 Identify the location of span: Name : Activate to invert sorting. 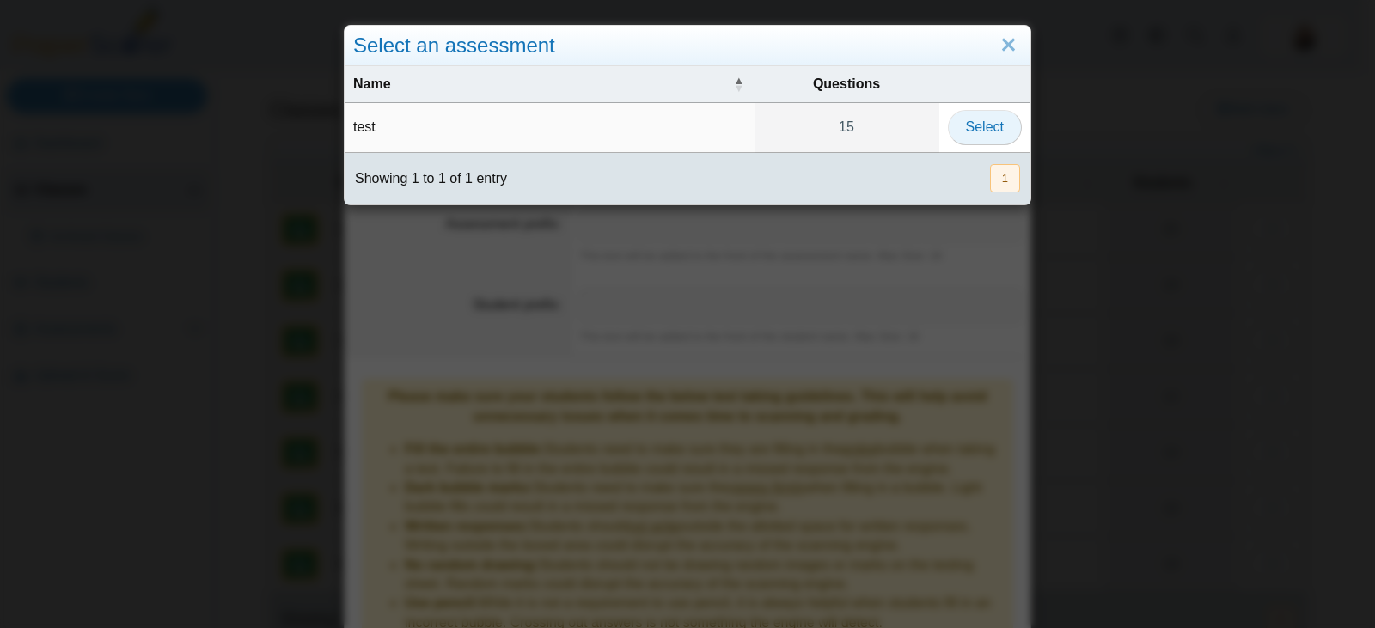
(739, 84).